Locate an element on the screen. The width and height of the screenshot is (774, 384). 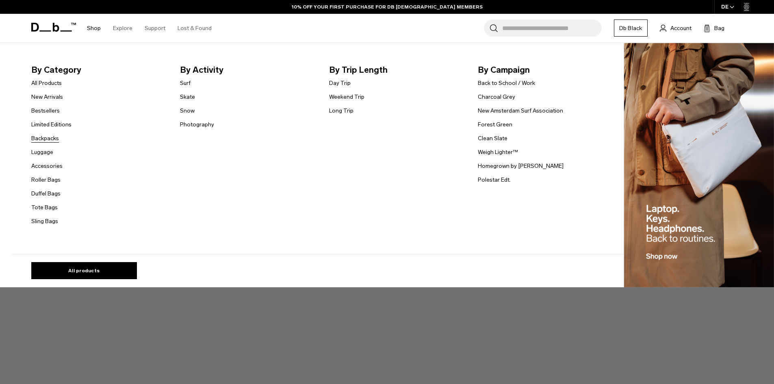
nav: Main Navigation is located at coordinates (149, 28).